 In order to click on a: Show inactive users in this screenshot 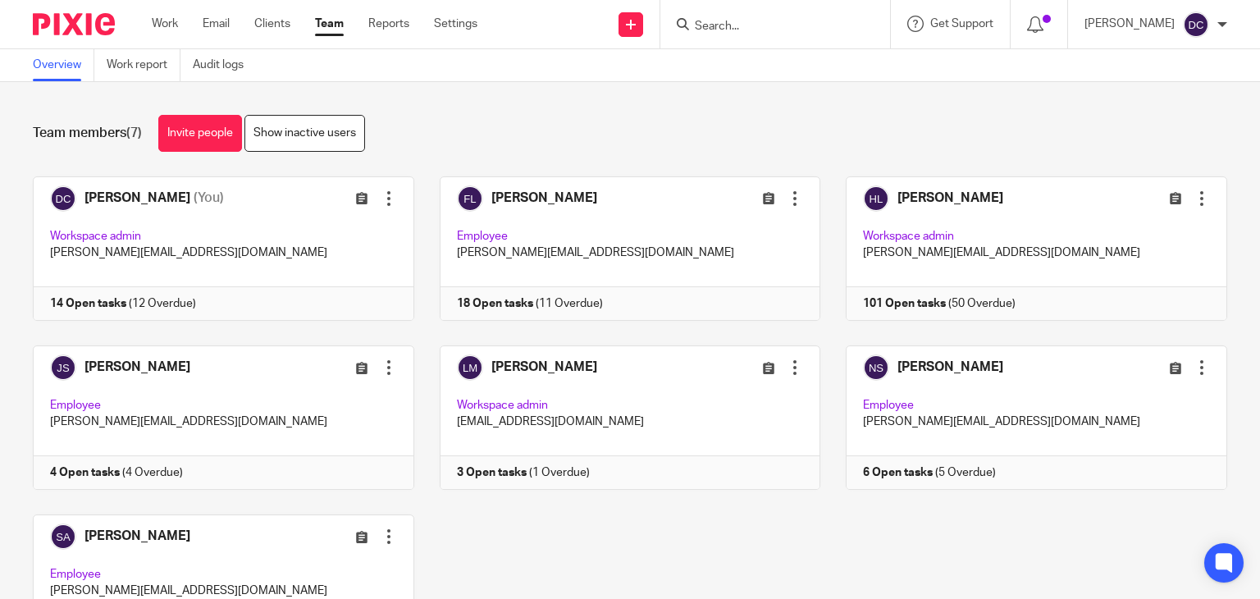, I will do `click(304, 133)`.